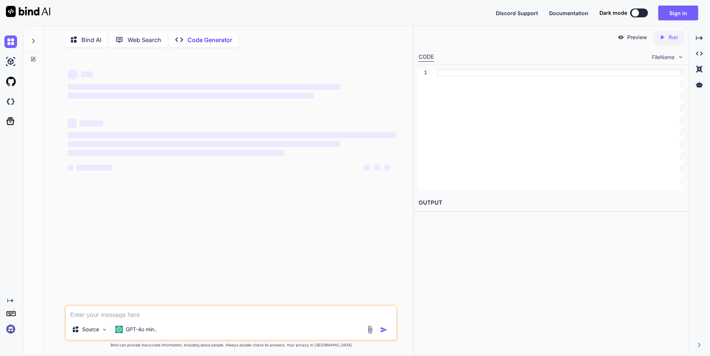 The image size is (710, 356). I want to click on span: Discord Support, so click(517, 13).